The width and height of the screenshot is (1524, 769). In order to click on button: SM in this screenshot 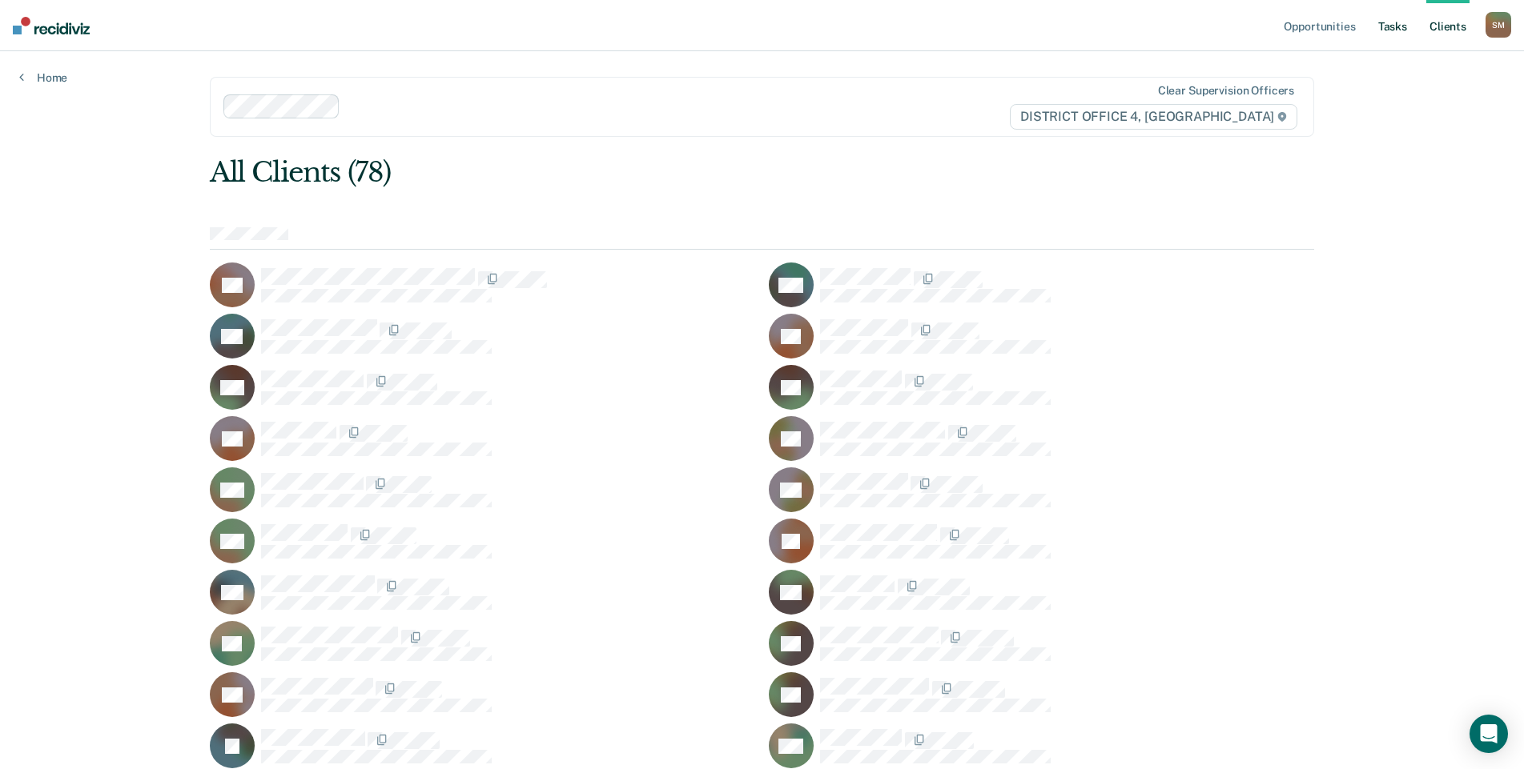, I will do `click(1498, 25)`.